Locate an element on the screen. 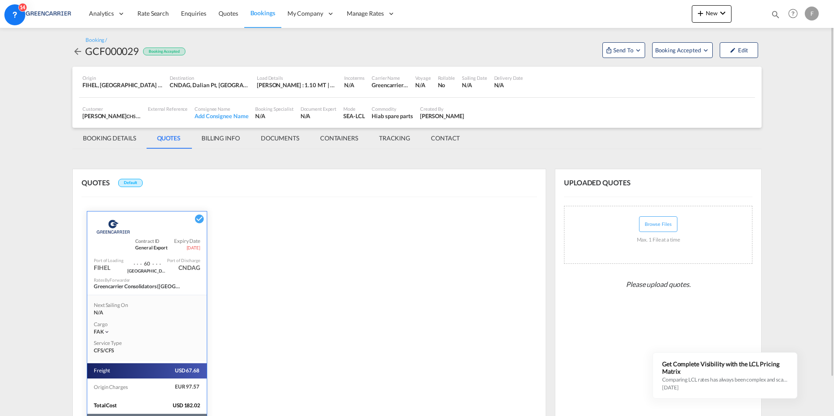 This screenshot has width=834, height=416. span: Rate Search is located at coordinates (153, 13).